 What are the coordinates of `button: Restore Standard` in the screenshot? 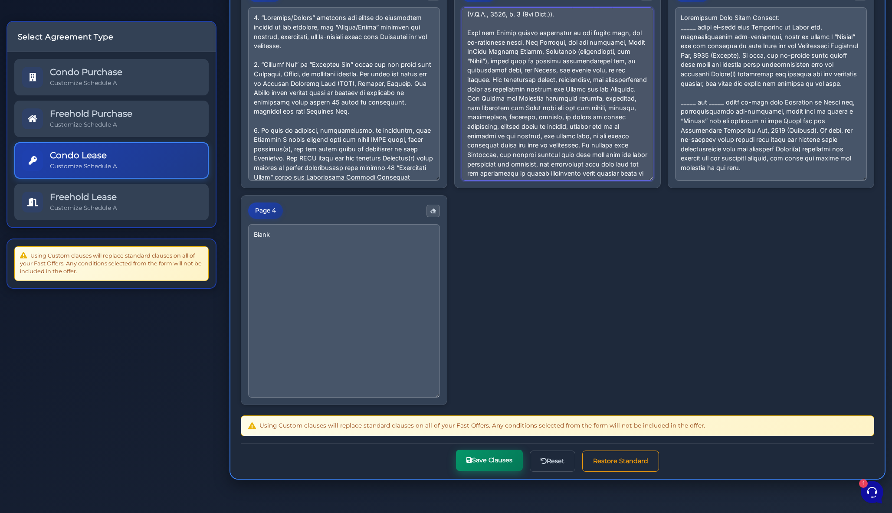 It's located at (621, 461).